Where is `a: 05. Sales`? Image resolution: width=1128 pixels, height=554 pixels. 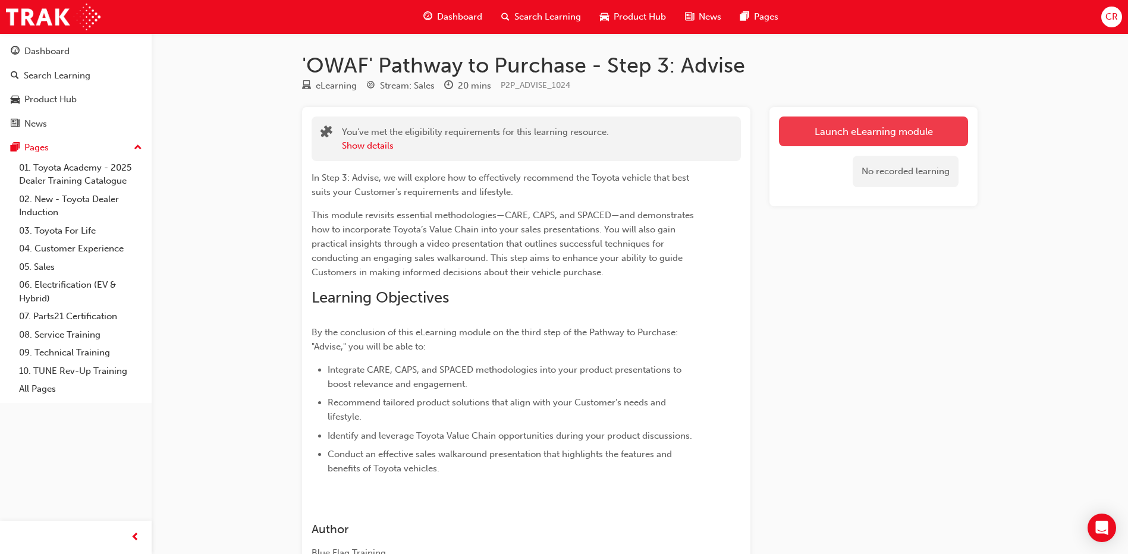 a: 05. Sales is located at coordinates (80, 267).